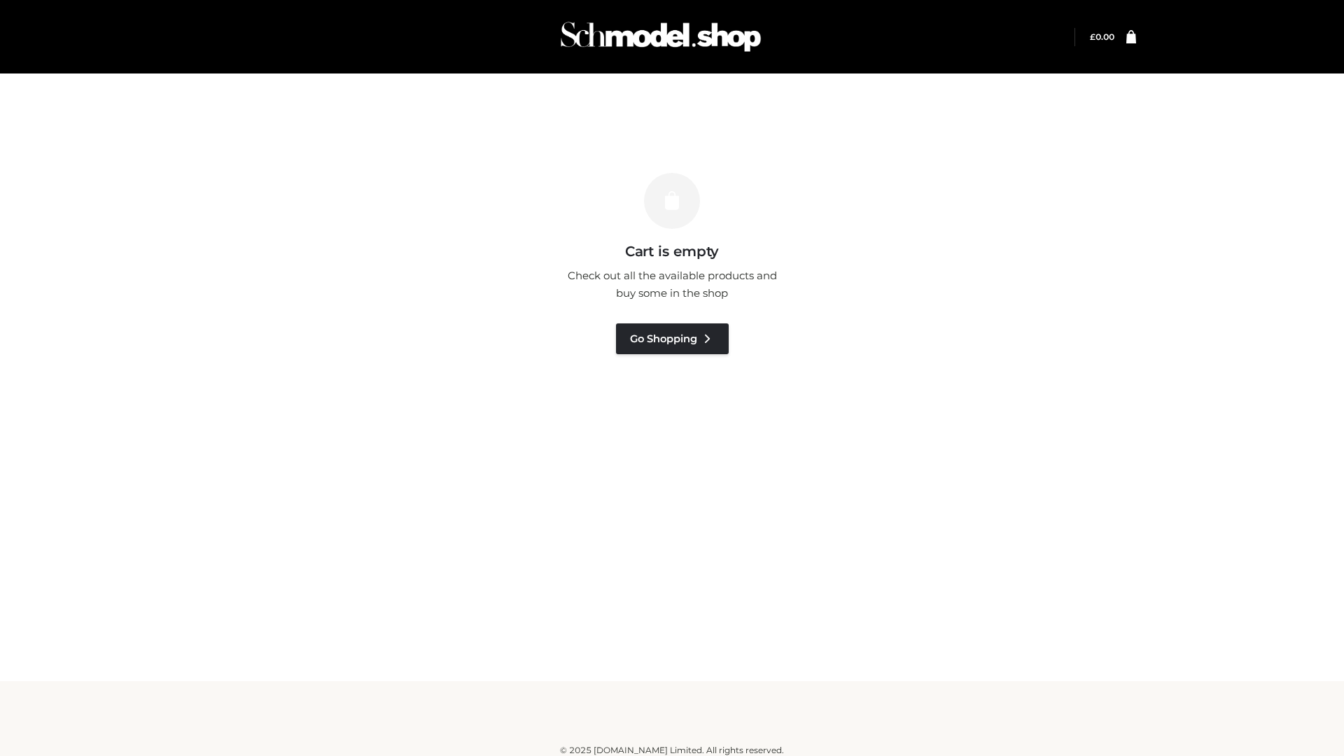 This screenshot has height=756, width=1344. I want to click on h3: Cart is empty, so click(672, 251).